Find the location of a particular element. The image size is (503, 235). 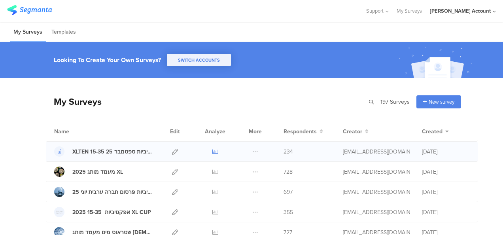

img: create_account_image.svg is located at coordinates (437, 62).